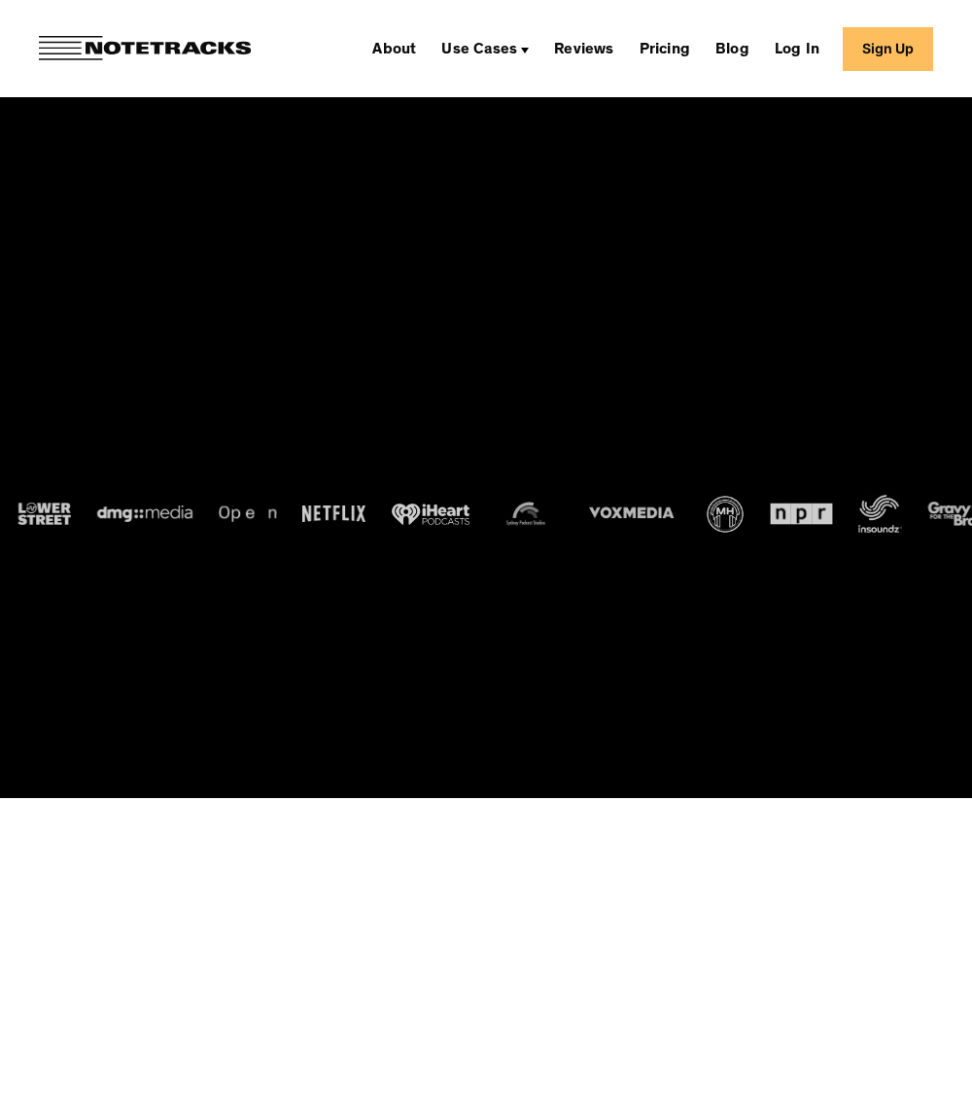 The height and width of the screenshot is (1115, 972). Describe the element at coordinates (665, 49) in the screenshot. I see `a: Pricing` at that location.